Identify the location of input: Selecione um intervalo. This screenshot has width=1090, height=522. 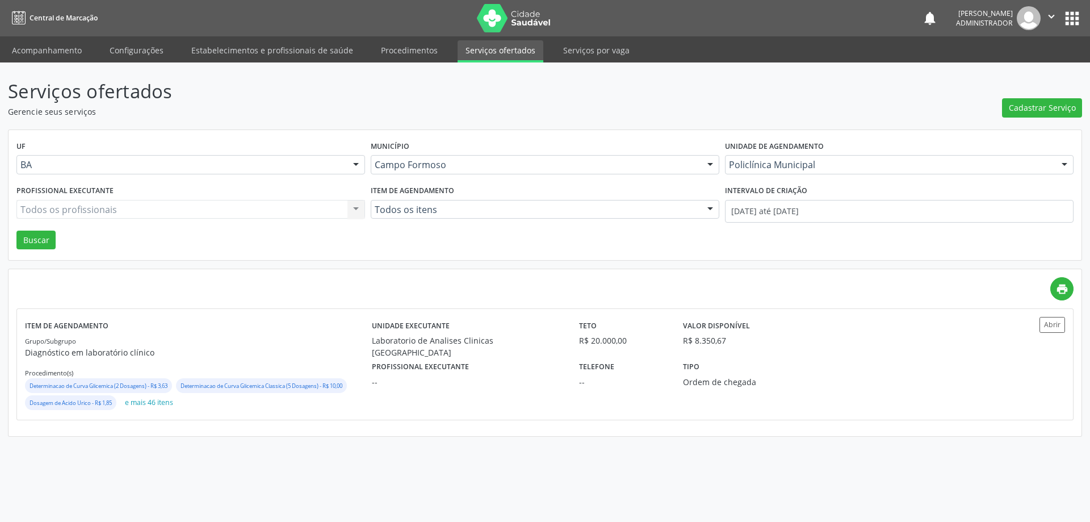
(900, 211).